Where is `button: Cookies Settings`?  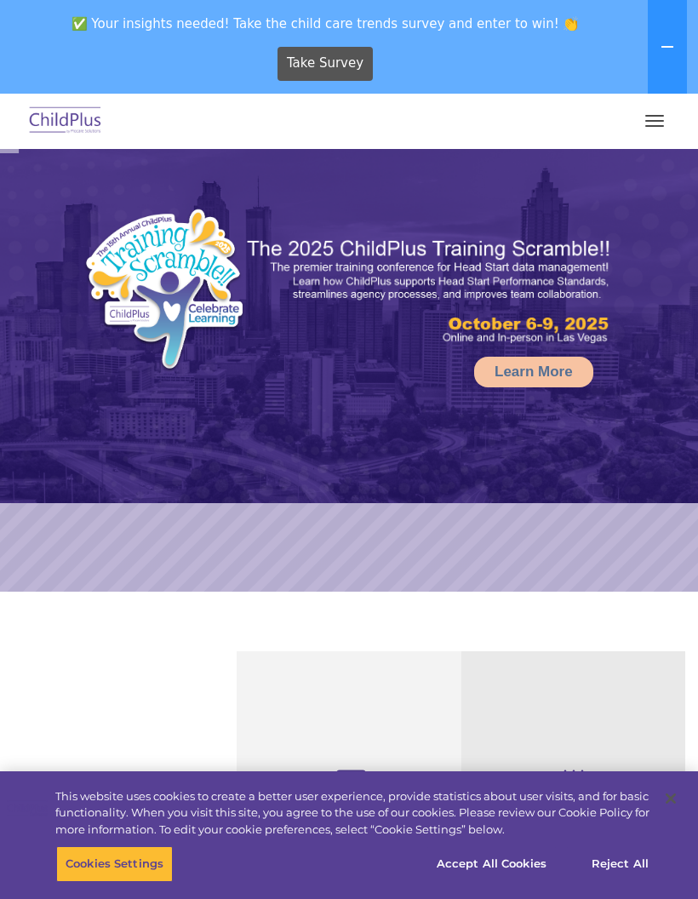 button: Cookies Settings is located at coordinates (114, 864).